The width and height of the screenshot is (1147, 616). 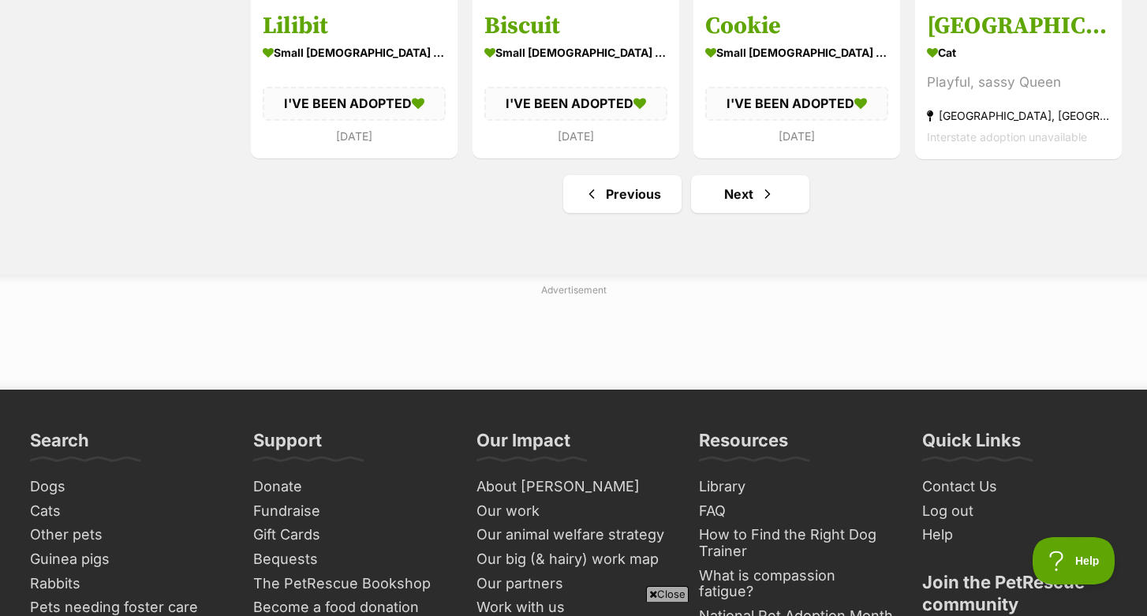 What do you see at coordinates (1019, 511) in the screenshot?
I see `a: Log out` at bounding box center [1019, 511].